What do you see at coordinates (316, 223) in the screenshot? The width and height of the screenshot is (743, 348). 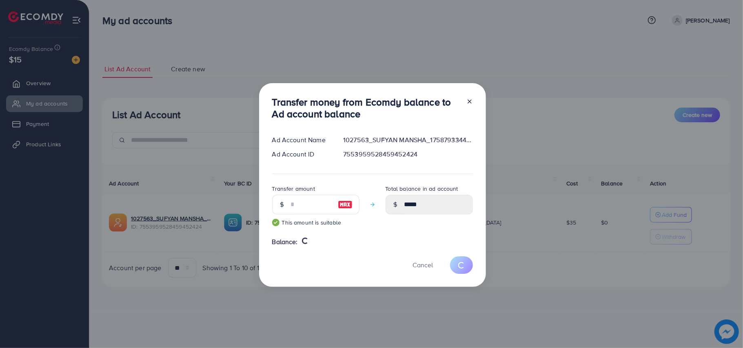 I see `small: This amount is suitable` at bounding box center [316, 223].